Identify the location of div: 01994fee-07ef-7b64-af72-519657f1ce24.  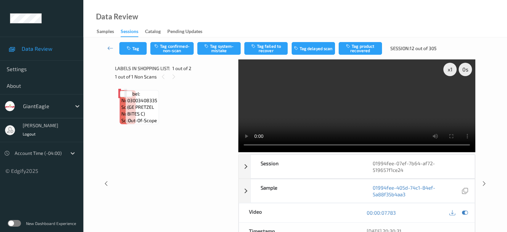
(419, 166).